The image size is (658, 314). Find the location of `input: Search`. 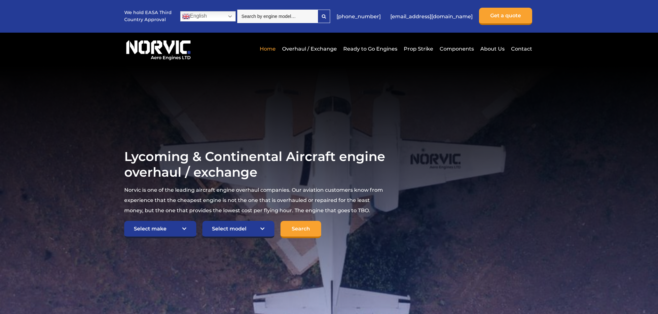

input: Search is located at coordinates (300, 229).